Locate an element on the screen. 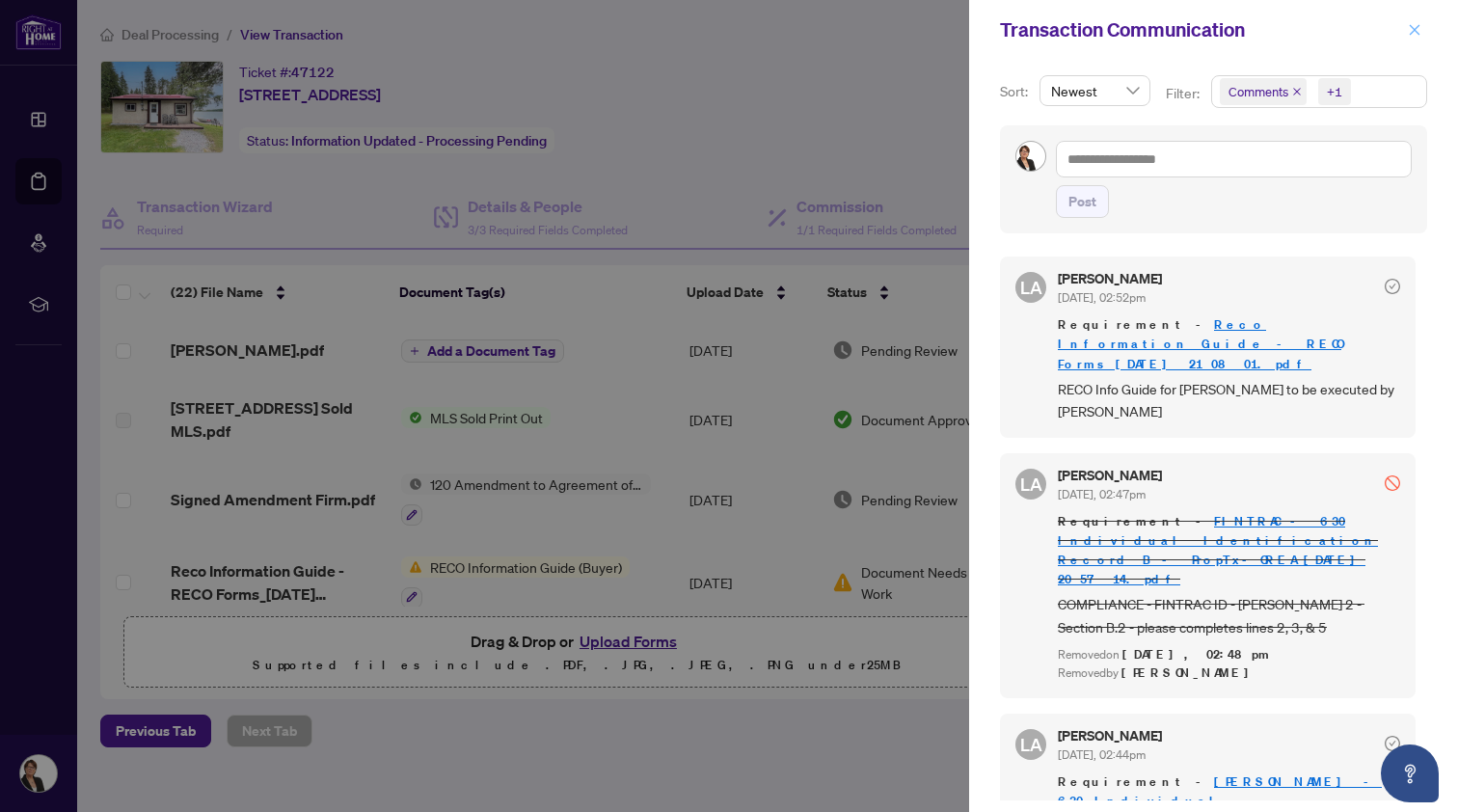  div: Removed on is located at coordinates (1229, 654).